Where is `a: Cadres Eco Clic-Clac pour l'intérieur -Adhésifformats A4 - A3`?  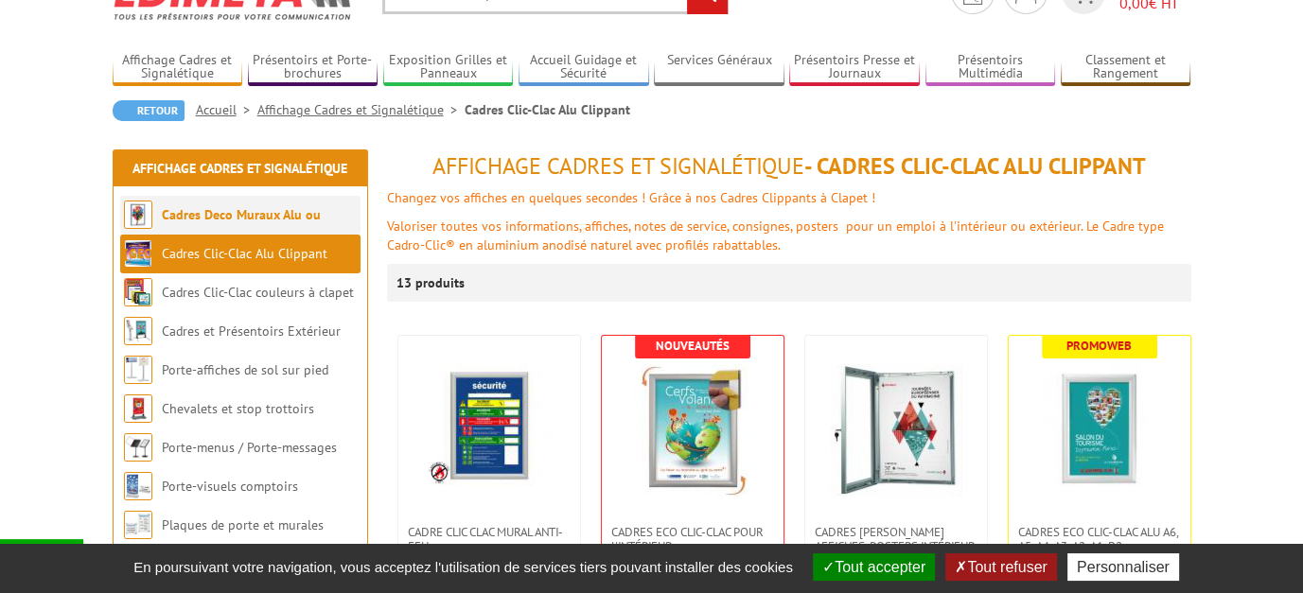 a: Cadres Eco Clic-Clac pour l'intérieur -Adhésifformats A4 - A3 is located at coordinates (693, 546).